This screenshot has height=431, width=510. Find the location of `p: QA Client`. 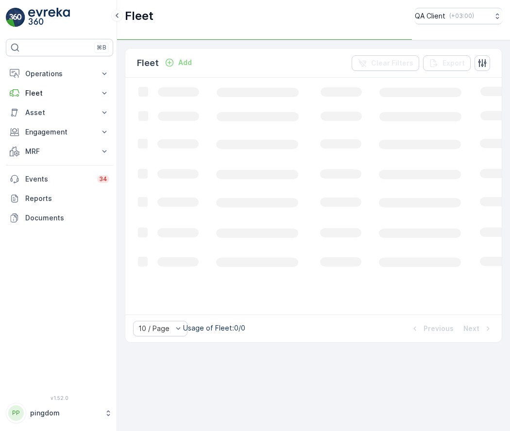

p: QA Client is located at coordinates (430, 16).